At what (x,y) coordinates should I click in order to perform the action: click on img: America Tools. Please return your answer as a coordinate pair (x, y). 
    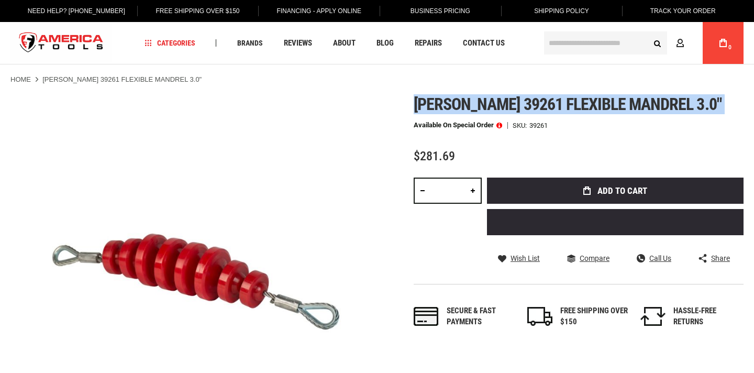
    Looking at the image, I should click on (61, 43).